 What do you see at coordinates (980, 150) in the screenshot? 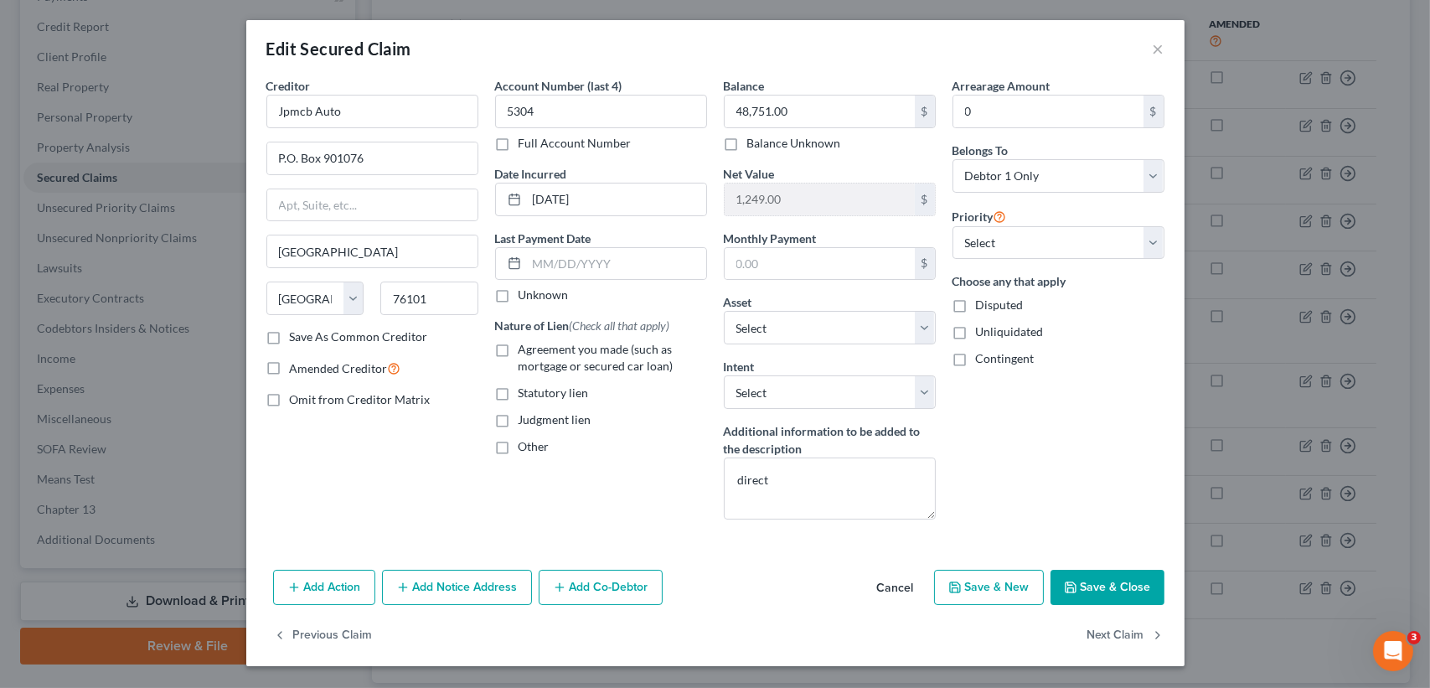
I see `span: Belongs To` at bounding box center [980, 150].